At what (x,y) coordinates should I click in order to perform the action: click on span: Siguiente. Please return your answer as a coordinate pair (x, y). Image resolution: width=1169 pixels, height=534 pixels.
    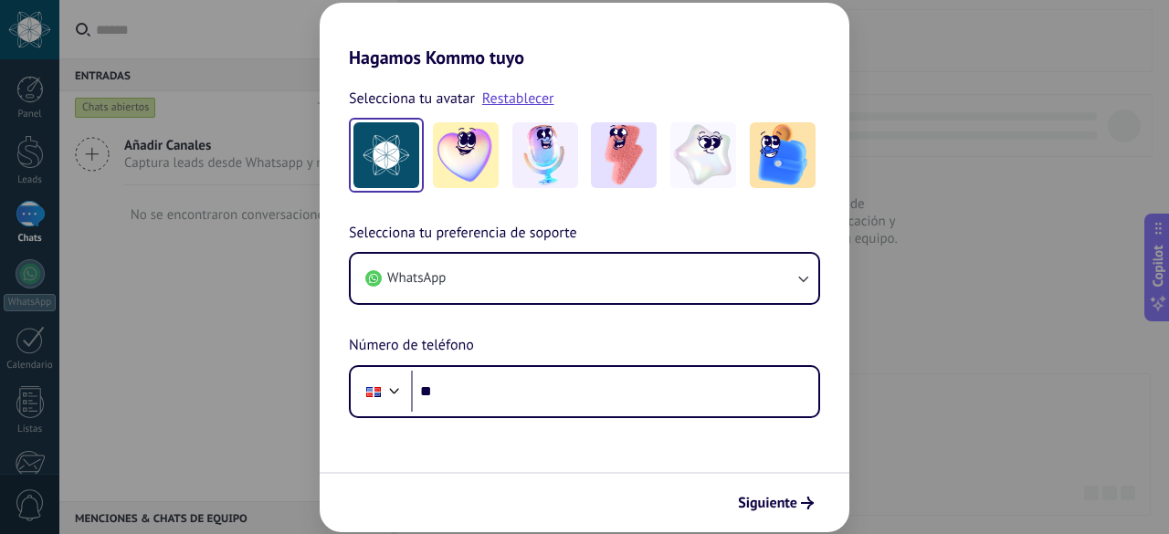
    Looking at the image, I should click on (767, 503).